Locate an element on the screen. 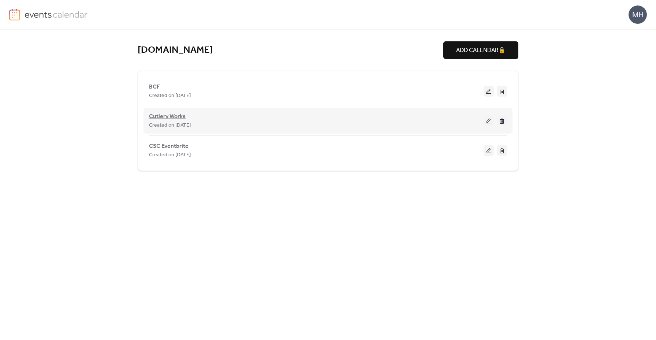  a: Cutlery Works is located at coordinates (167, 117).